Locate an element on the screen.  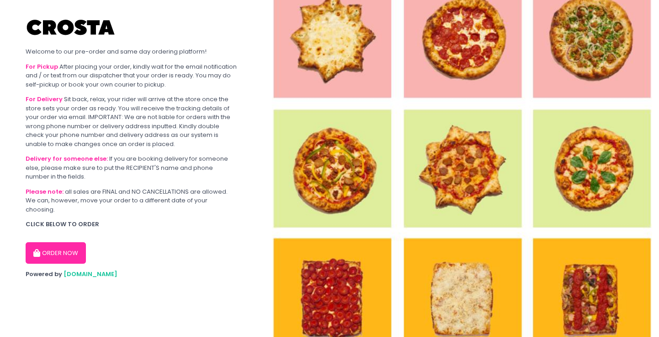
b: For Delivery is located at coordinates (44, 99).